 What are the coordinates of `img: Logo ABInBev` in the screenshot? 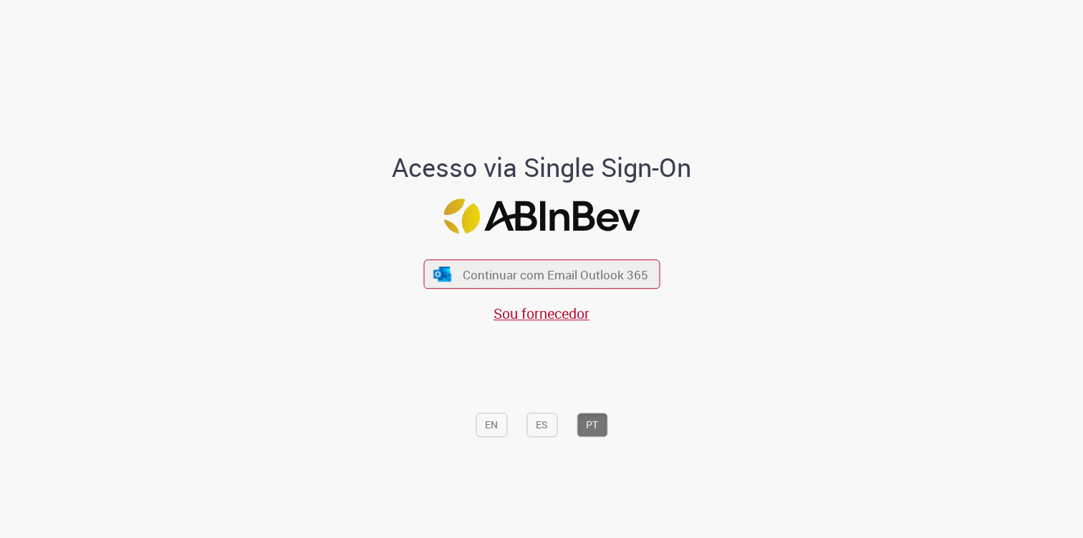 It's located at (541, 216).